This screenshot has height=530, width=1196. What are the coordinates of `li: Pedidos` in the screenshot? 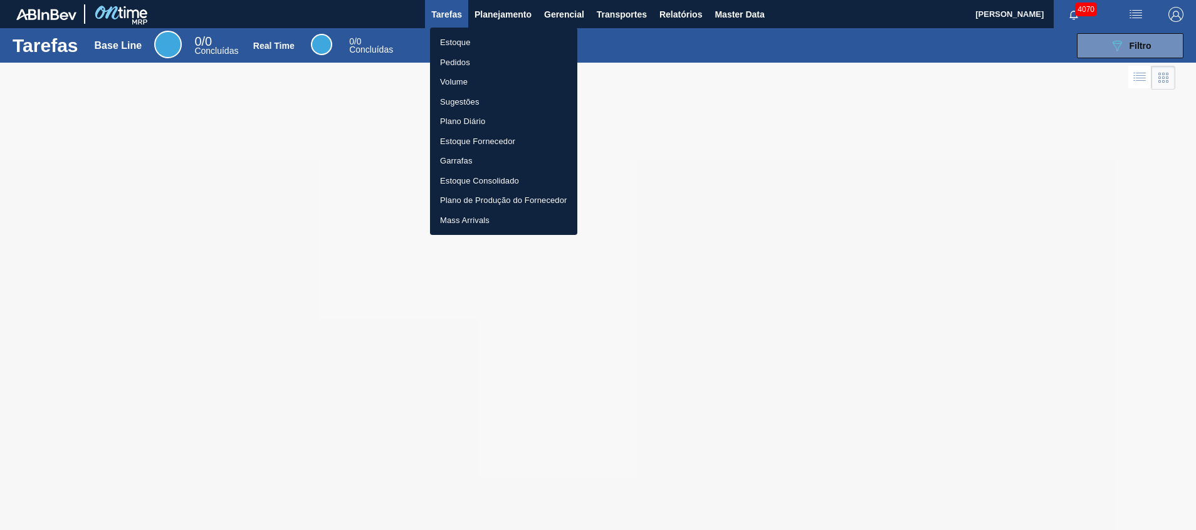 It's located at (503, 63).